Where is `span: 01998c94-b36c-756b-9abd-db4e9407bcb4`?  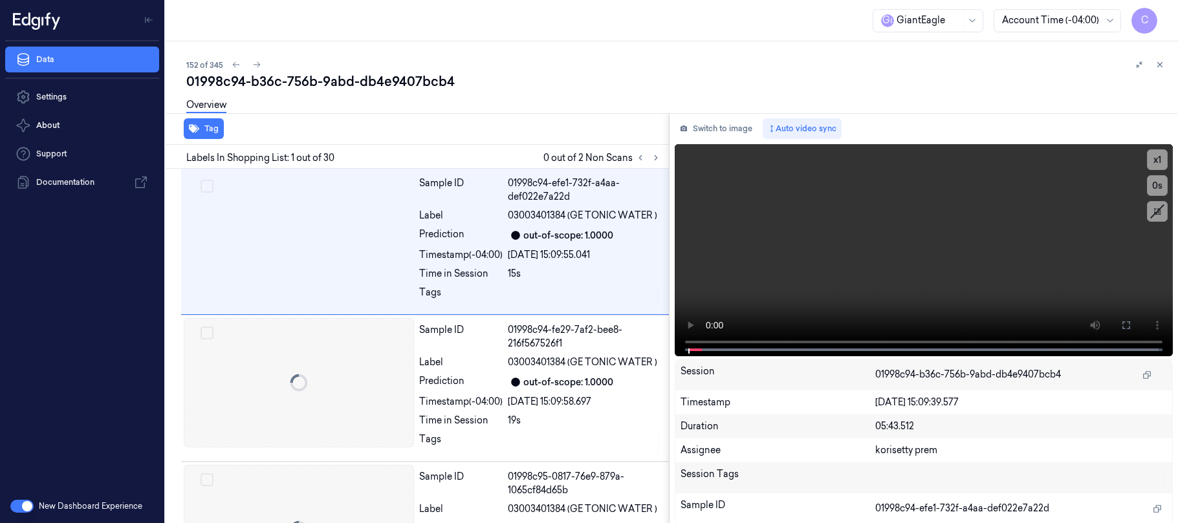
span: 01998c94-b36c-756b-9abd-db4e9407bcb4 is located at coordinates (968, 375).